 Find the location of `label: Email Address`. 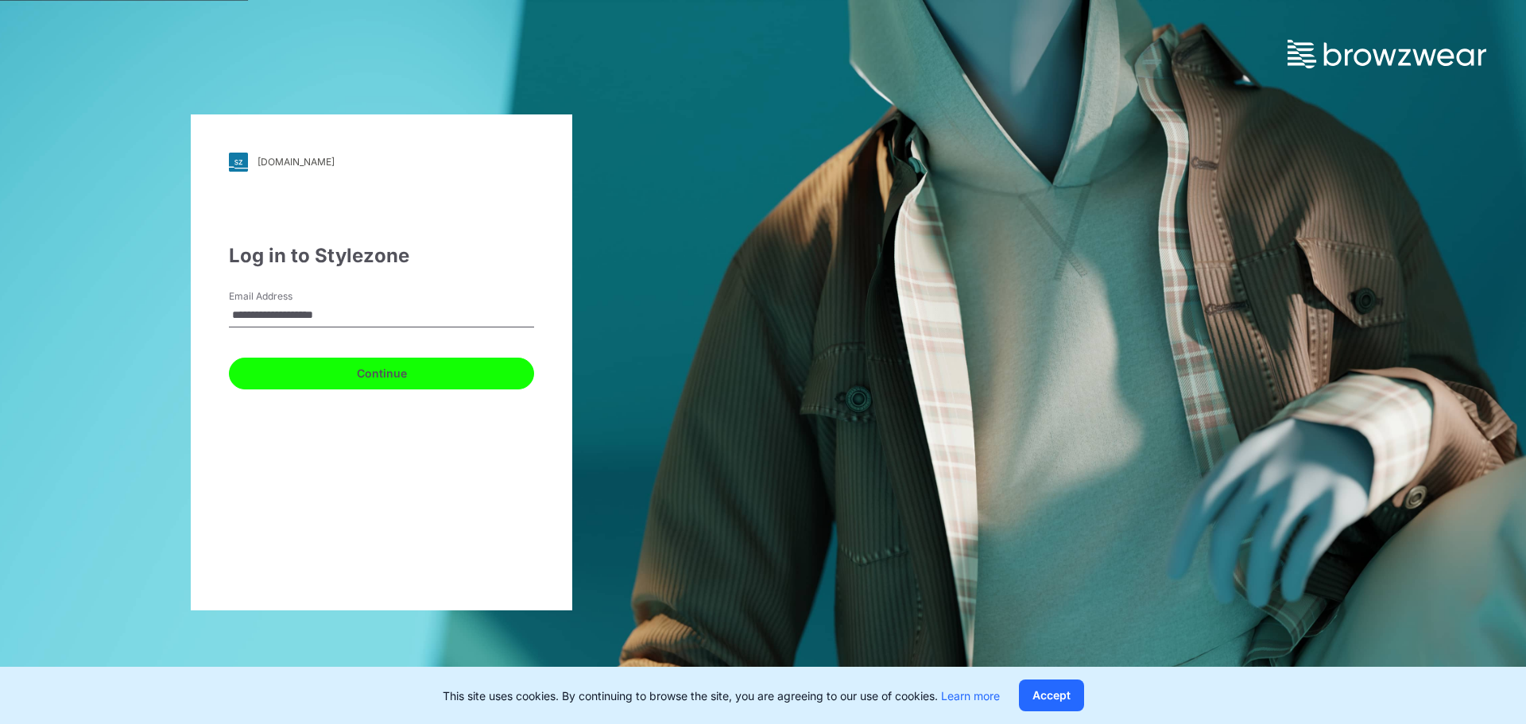

label: Email Address is located at coordinates (285, 296).